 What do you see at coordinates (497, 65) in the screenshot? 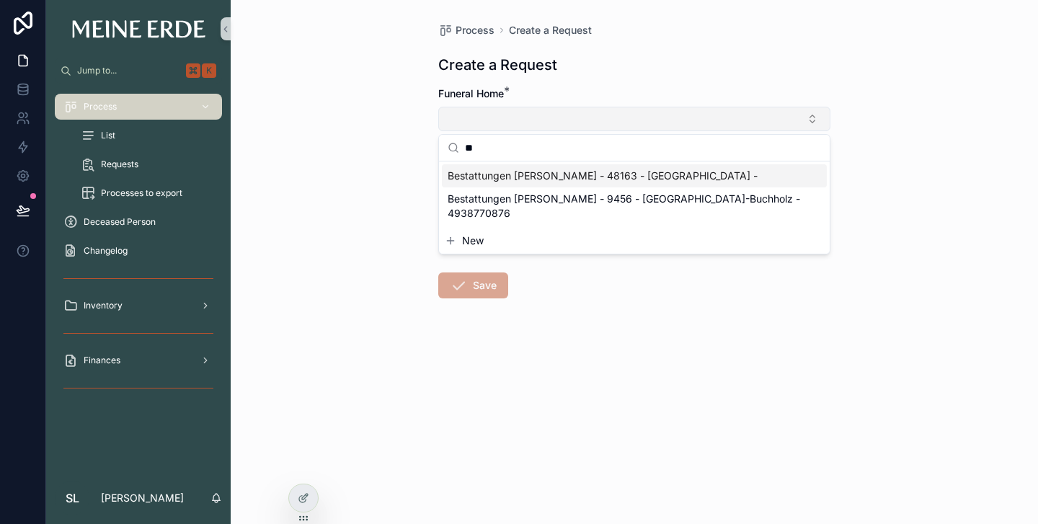
I see `h1: Create a Request` at bounding box center [497, 65].